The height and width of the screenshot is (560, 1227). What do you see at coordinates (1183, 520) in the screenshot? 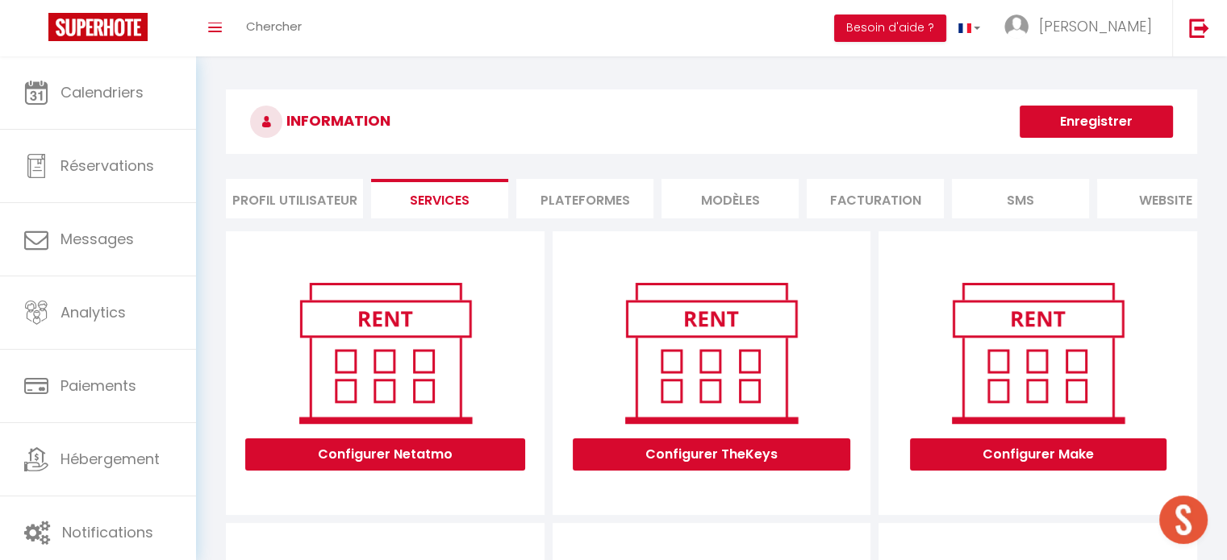
I see `div: Ouvrir le chat` at bounding box center [1183, 520].